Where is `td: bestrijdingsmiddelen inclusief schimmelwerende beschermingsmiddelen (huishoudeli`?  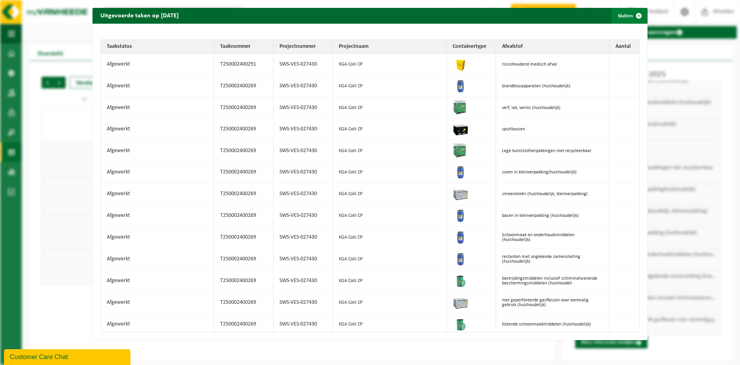 td: bestrijdingsmiddelen inclusief schimmelwerende beschermingsmiddelen (huishoudeli is located at coordinates (553, 281).